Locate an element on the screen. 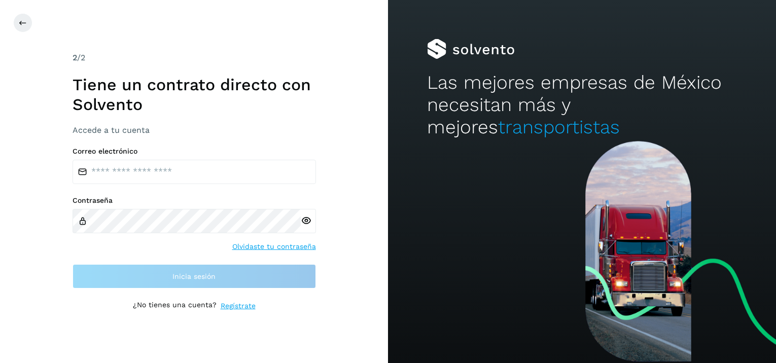 This screenshot has width=776, height=363. h3: Accede a tu cuenta is located at coordinates (194, 130).